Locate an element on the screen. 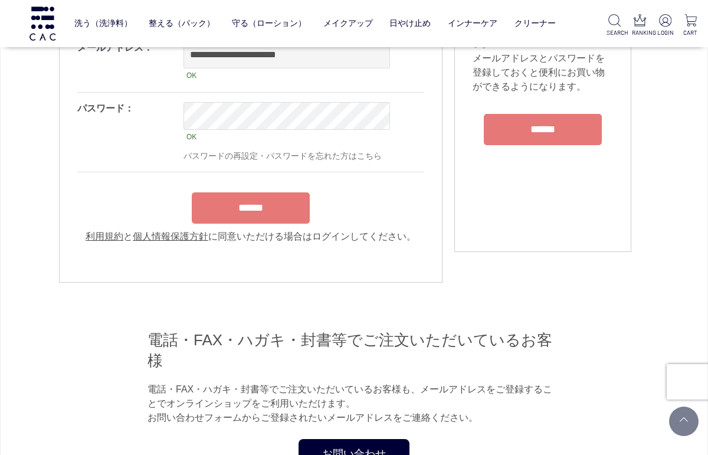  img: logo is located at coordinates (42, 23).